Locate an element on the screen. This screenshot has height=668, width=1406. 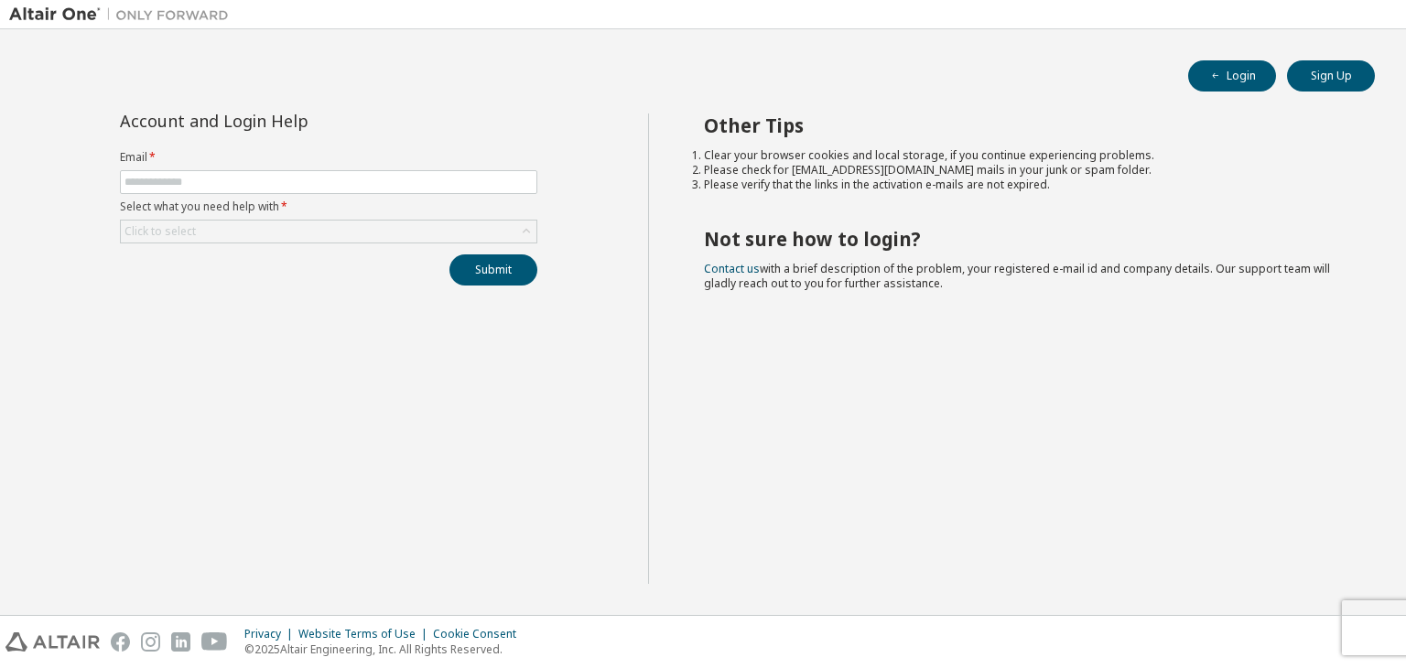
img: Altair One is located at coordinates (124, 15).